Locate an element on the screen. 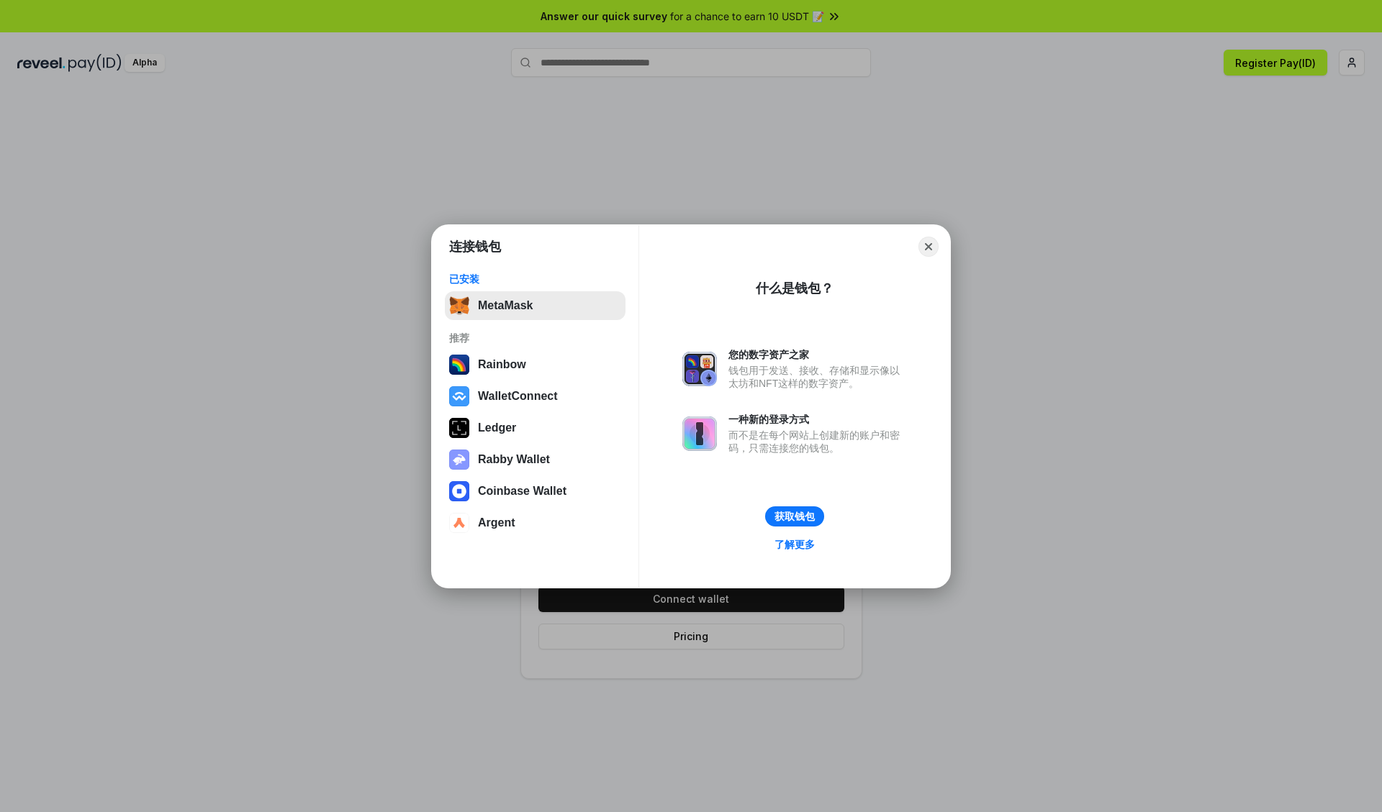  div: MetaMask is located at coordinates (505, 306).